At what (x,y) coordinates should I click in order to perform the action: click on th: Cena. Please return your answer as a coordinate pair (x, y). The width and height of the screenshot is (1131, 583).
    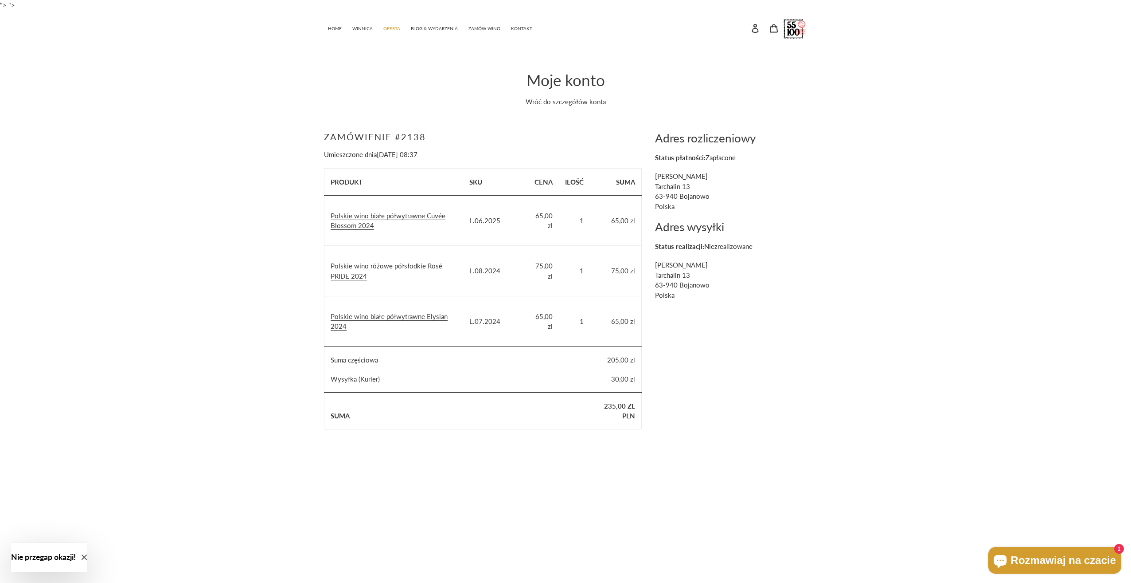
    Looking at the image, I should click on (533, 181).